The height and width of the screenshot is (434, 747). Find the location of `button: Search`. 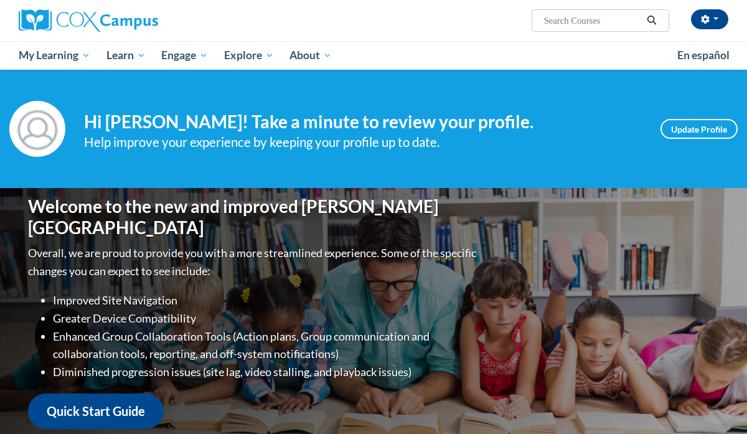

button: Search is located at coordinates (652, 21).